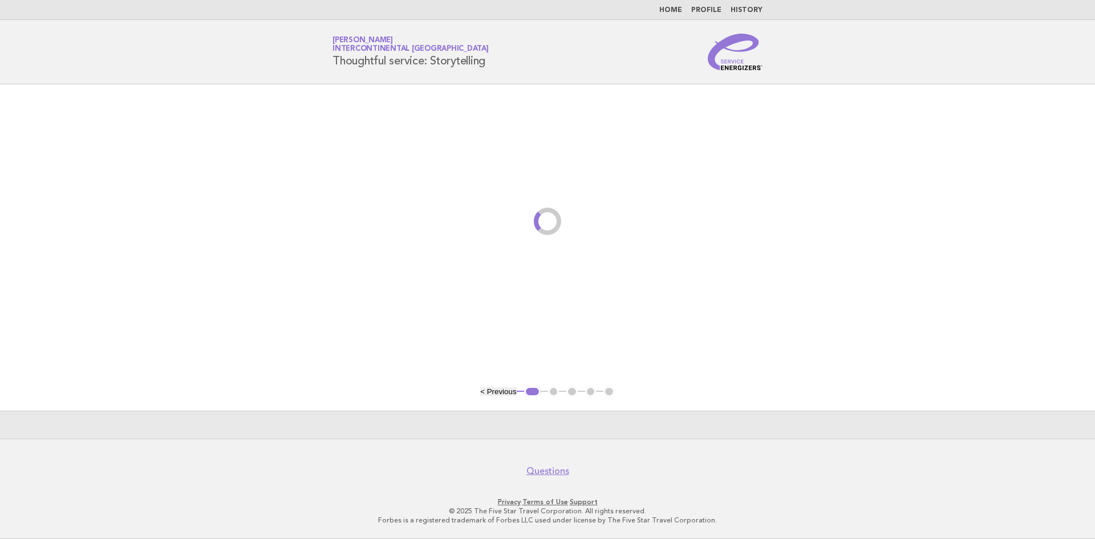 The image size is (1095, 539). I want to click on a: Home, so click(671, 10).